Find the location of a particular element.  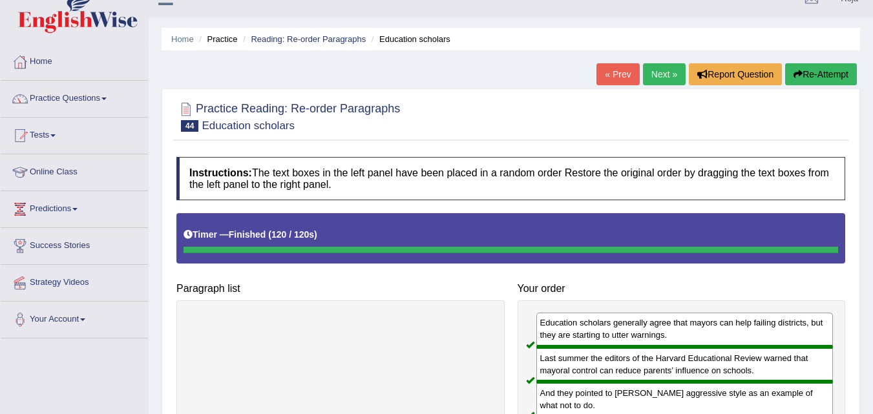

a: Success Stories is located at coordinates (74, 244).